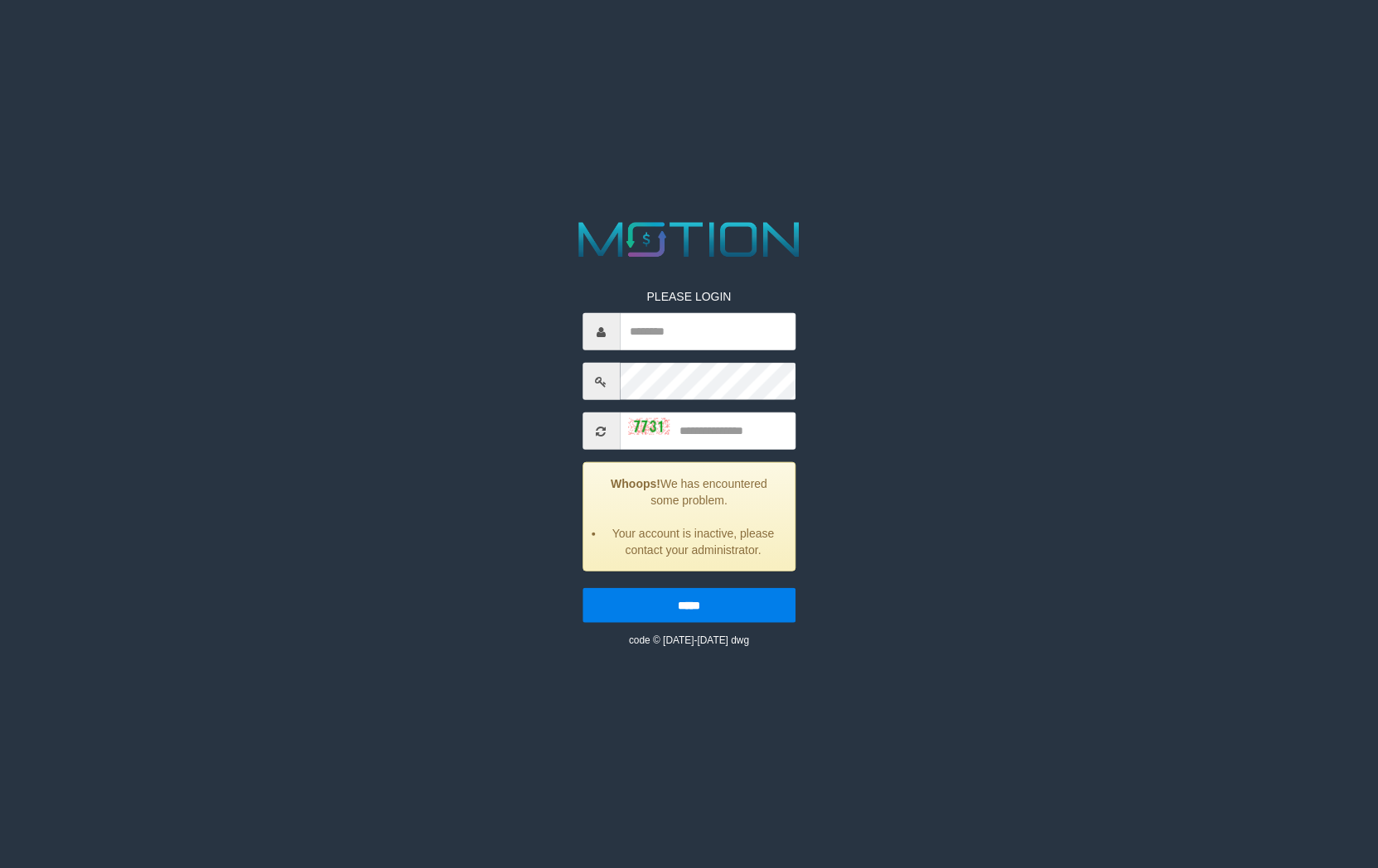 This screenshot has height=868, width=1378. What do you see at coordinates (635, 484) in the screenshot?
I see `strong: Whoops!` at bounding box center [635, 484].